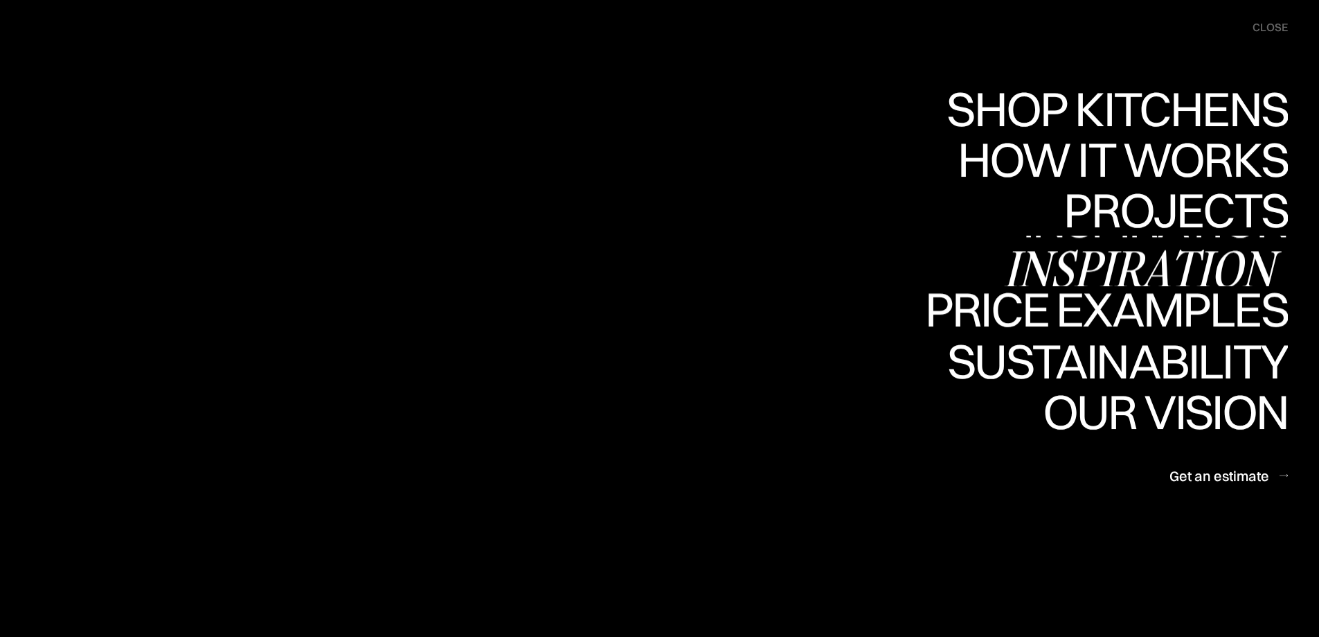  What do you see at coordinates (1270, 28) in the screenshot?
I see `div: close` at bounding box center [1270, 28].